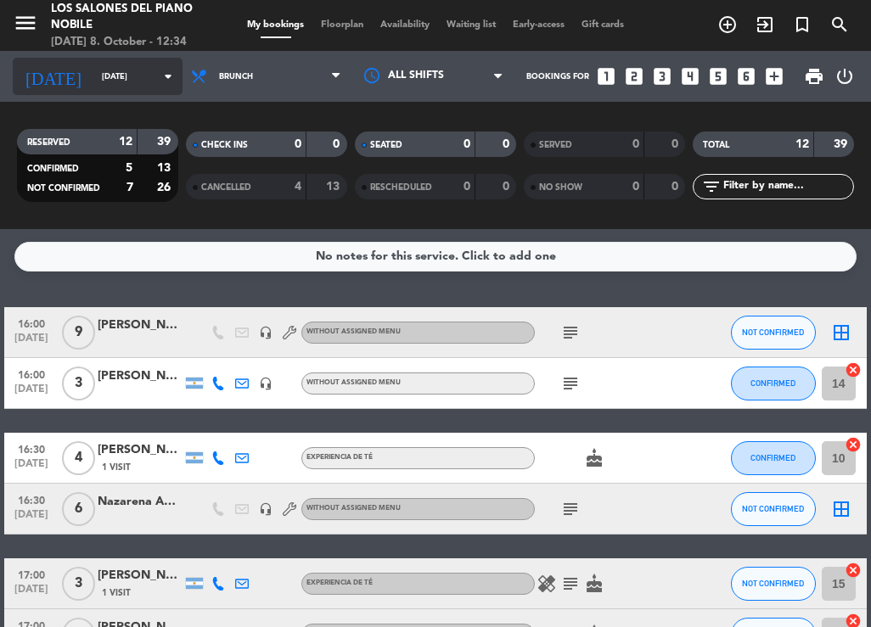  Describe the element at coordinates (787, 187) in the screenshot. I see `input: Filter by name...` at that location.